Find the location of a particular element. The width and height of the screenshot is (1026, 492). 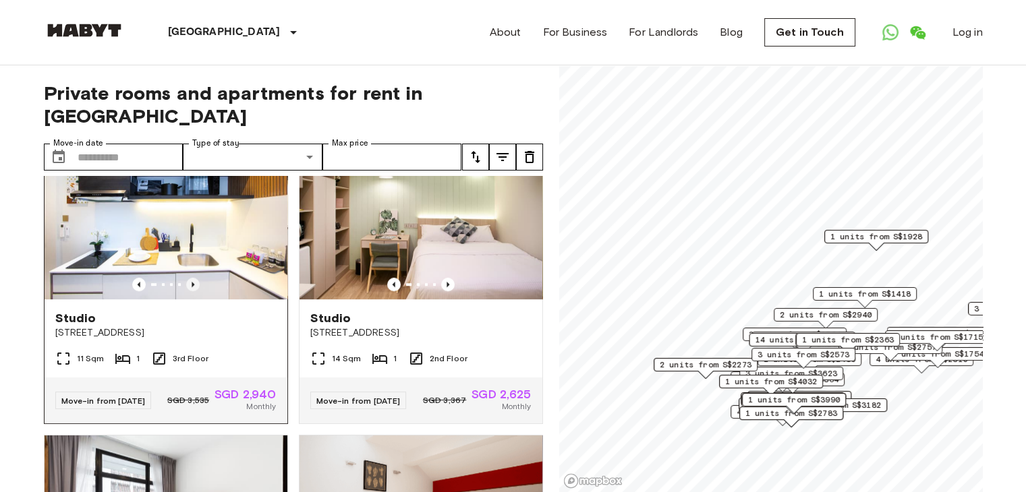

span: 11 Sqm is located at coordinates (90, 359).